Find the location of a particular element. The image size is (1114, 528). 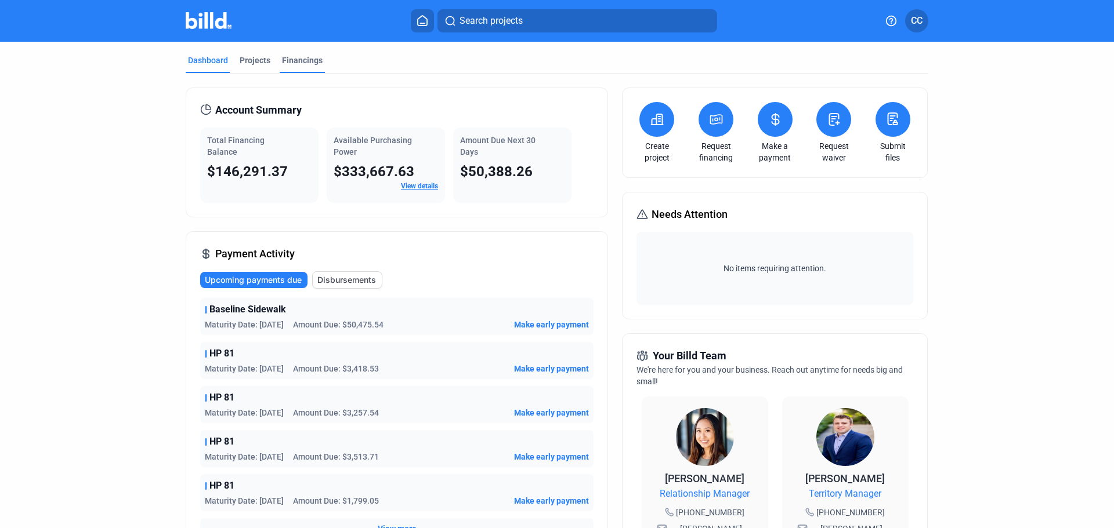

span: Disbursements is located at coordinates (346, 280).